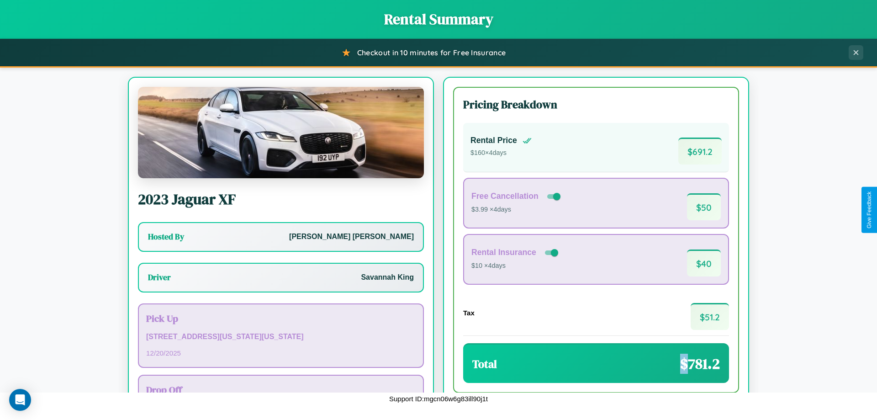  Describe the element at coordinates (704, 207) in the screenshot. I see `span: $ 50` at that location.